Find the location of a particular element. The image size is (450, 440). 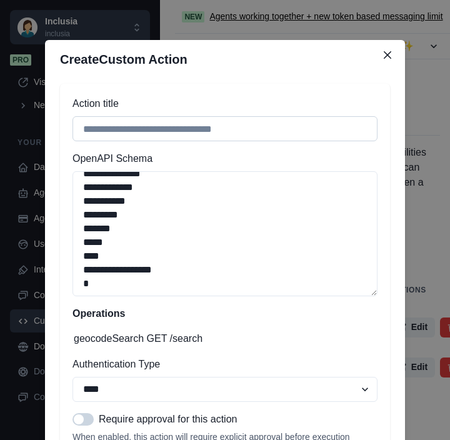

label: Authentication Type is located at coordinates (221, 365).